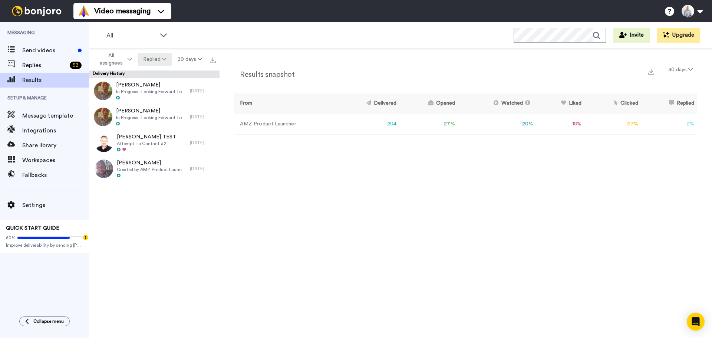 The width and height of the screenshot is (712, 338). What do you see at coordinates (632, 35) in the screenshot?
I see `a: Invite` at bounding box center [632, 35].